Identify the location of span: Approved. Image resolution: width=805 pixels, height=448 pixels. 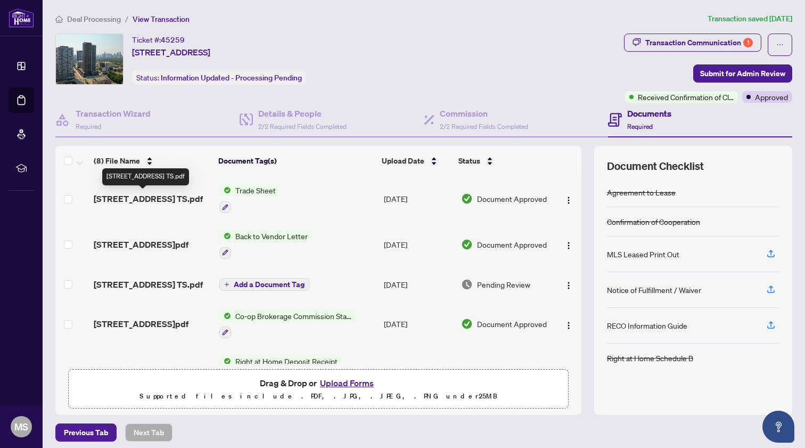
(772, 97).